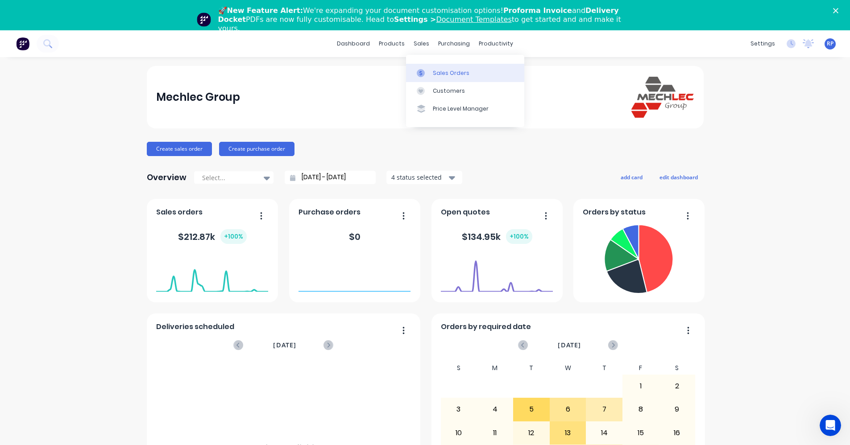 This screenshot has width=850, height=445. What do you see at coordinates (466, 212) in the screenshot?
I see `span: Open quotes` at bounding box center [466, 212].